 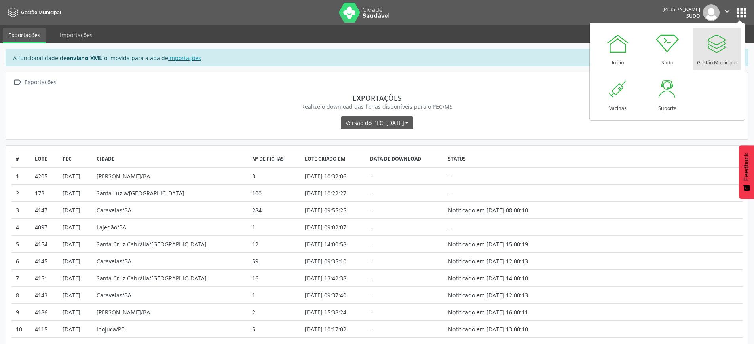 What do you see at coordinates (170, 227) in the screenshot?
I see `td: Lajedão/BA` at bounding box center [170, 227].